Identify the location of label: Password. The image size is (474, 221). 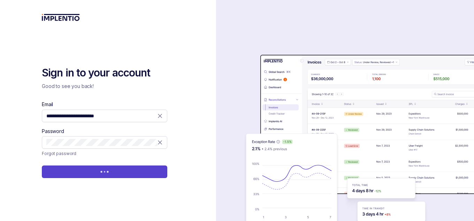
(53, 131).